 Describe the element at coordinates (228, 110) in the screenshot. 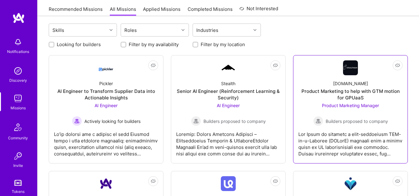

I see `a: Company LogoStealthSenior AI Engineer (Reinforcement Learning & Security)AI Engineer Builders pro...` at that location.